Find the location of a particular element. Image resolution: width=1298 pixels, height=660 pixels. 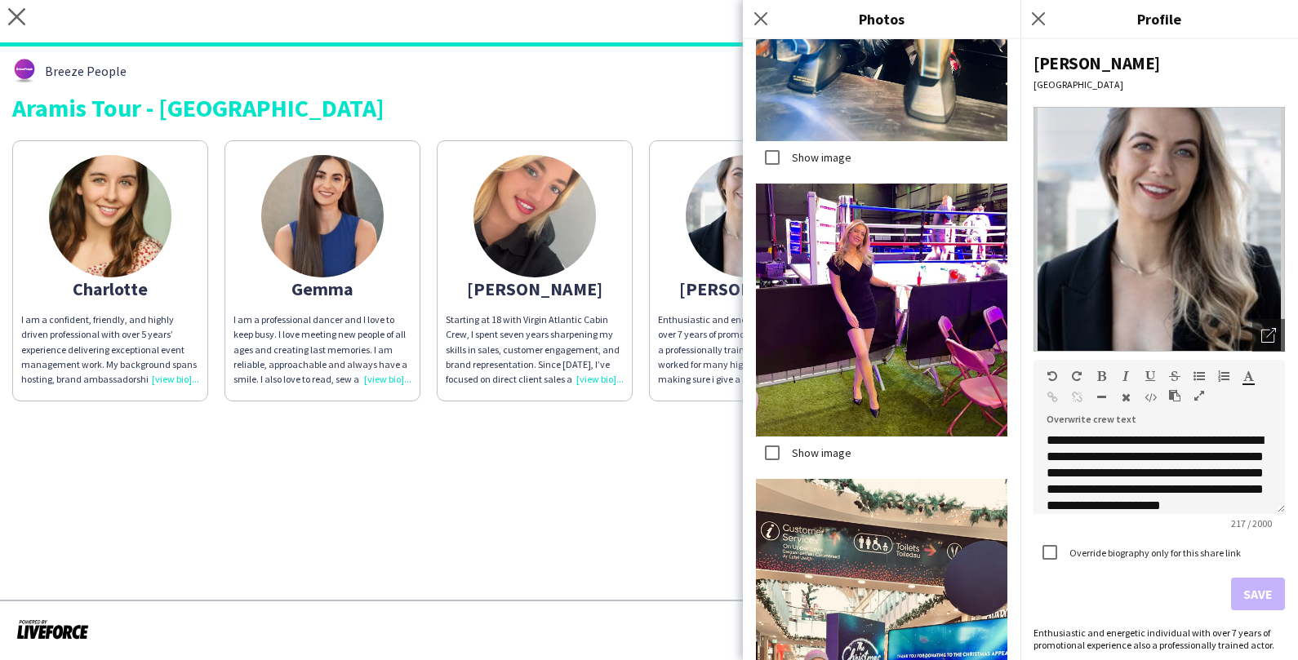

span: Enthusiastic and energetic individual with over 7 years of promotional experience also a professi... is located at coordinates (746, 349).